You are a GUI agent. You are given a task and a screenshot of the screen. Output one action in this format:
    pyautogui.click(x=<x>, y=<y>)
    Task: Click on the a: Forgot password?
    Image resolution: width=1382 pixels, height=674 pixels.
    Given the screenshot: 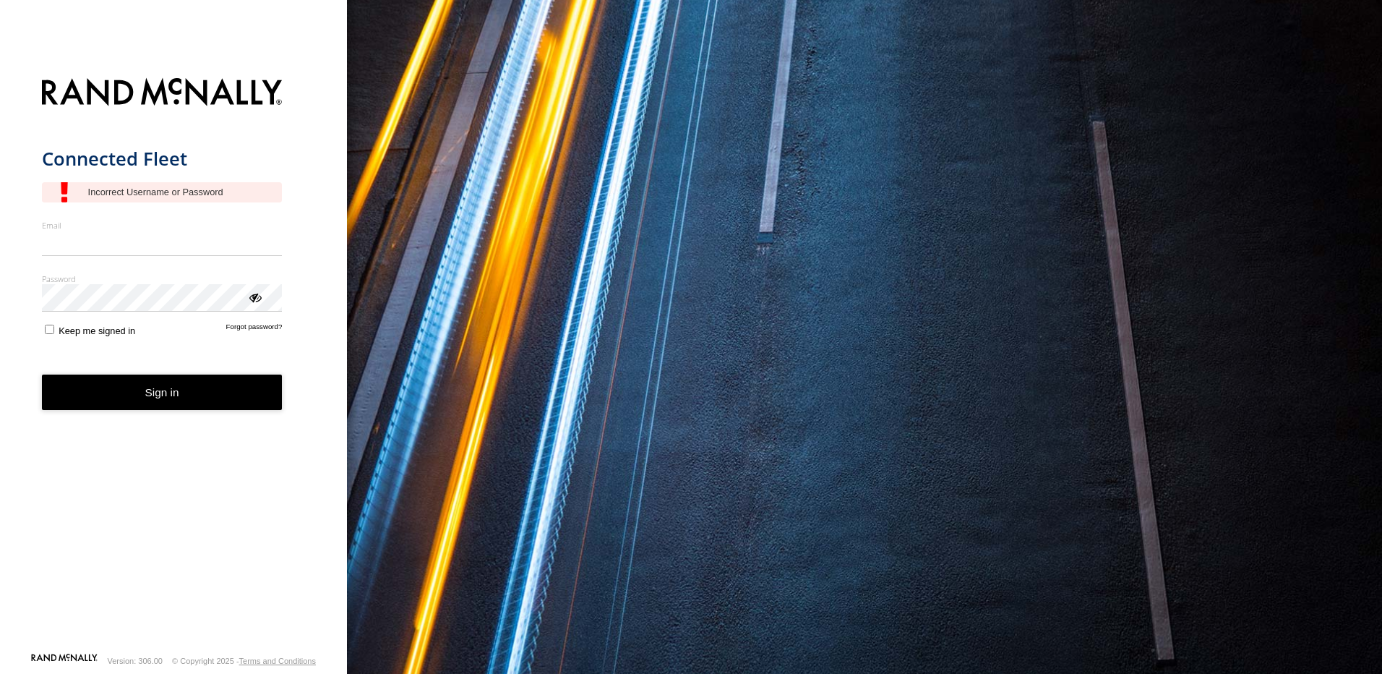 What is the action you would take?
    pyautogui.click(x=254, y=329)
    